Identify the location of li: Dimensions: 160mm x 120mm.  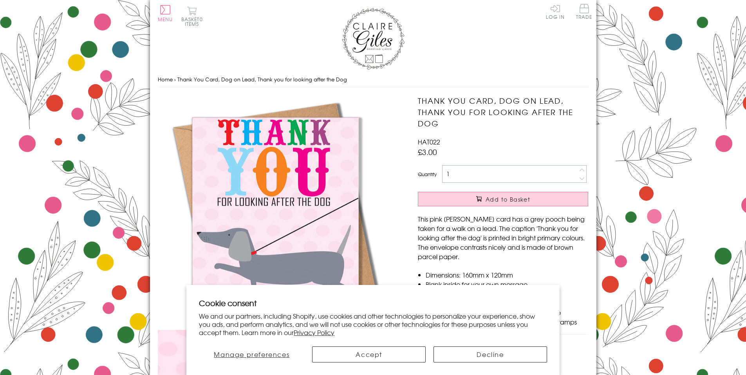
(507, 275).